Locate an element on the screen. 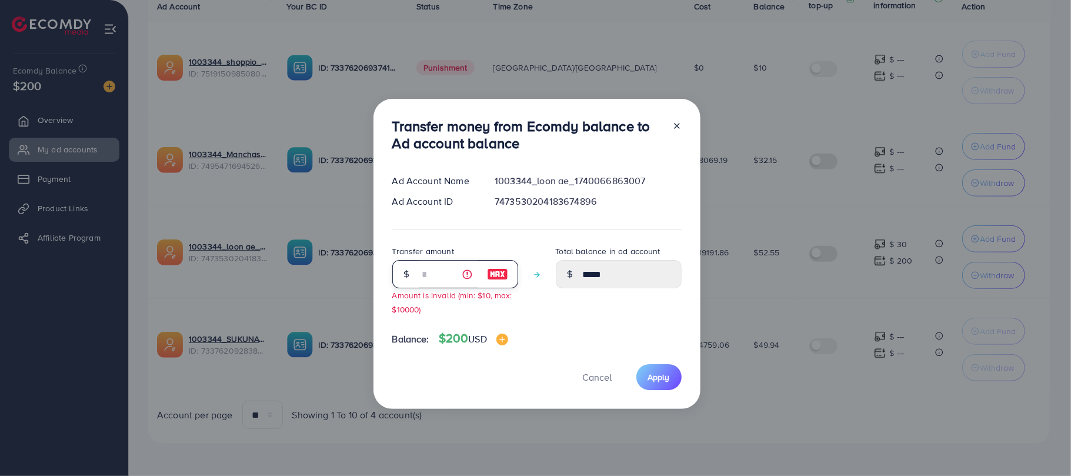  div: 7473530204183674896 is located at coordinates (588, 201).